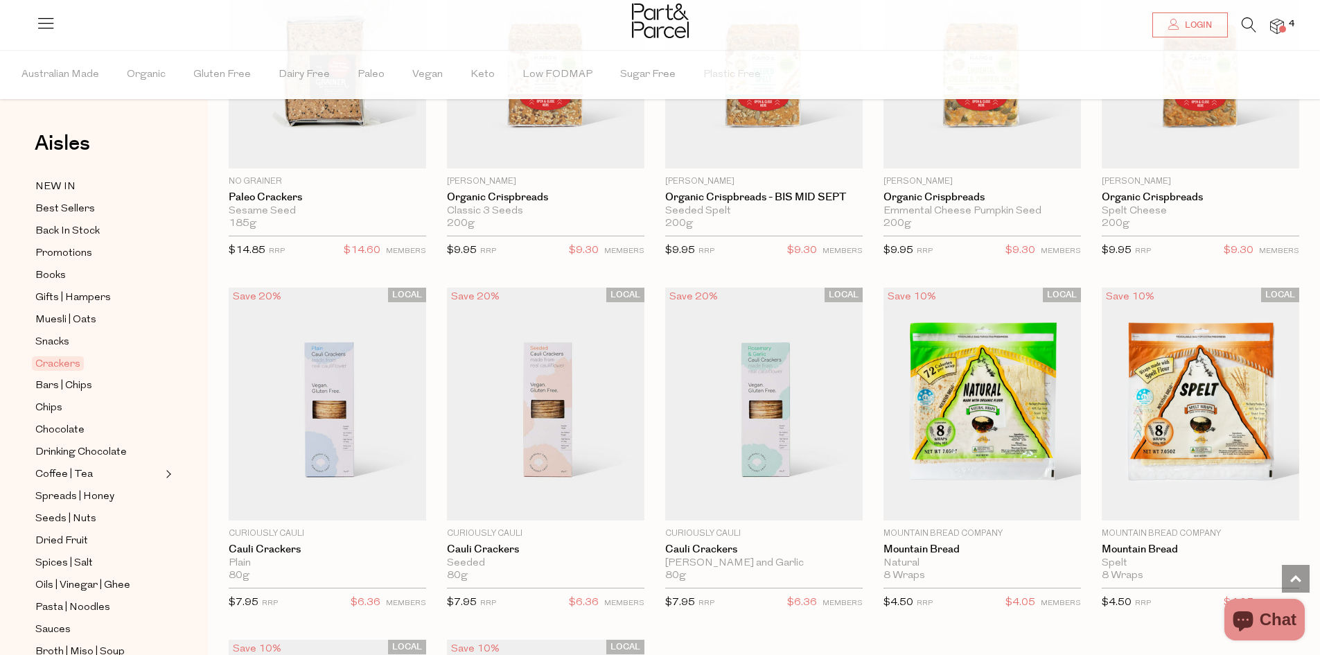  What do you see at coordinates (912, 297) in the screenshot?
I see `div: Save 10%` at bounding box center [912, 297].